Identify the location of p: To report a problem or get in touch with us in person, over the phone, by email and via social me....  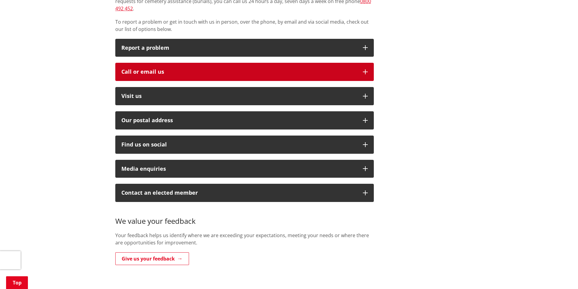
(245, 26).